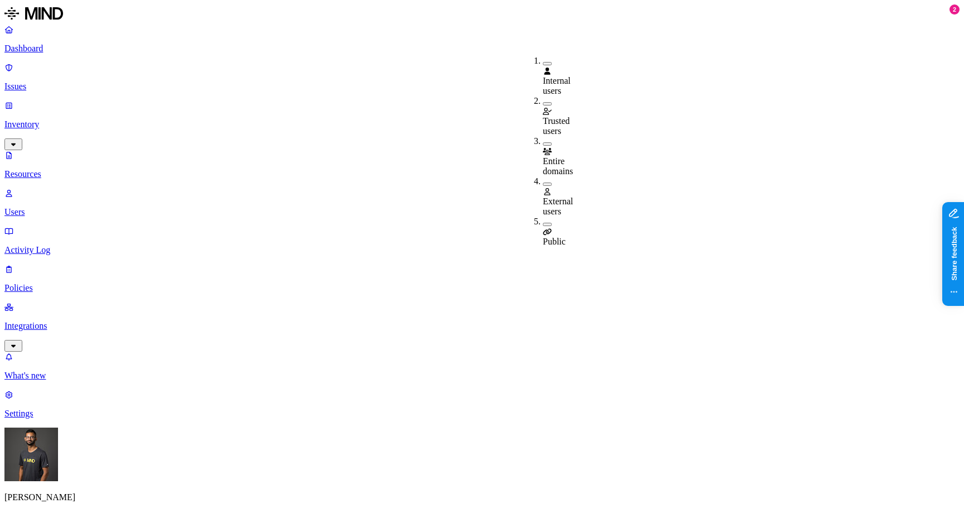 The height and width of the screenshot is (508, 964). I want to click on a: Dashboard, so click(482, 39).